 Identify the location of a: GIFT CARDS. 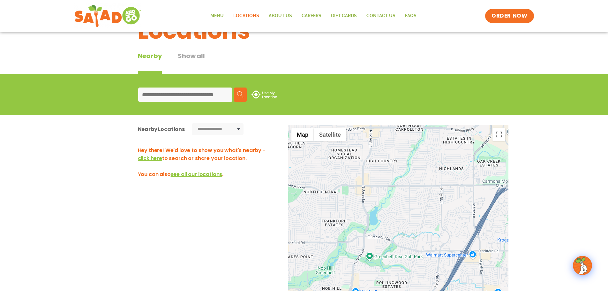
(344, 16).